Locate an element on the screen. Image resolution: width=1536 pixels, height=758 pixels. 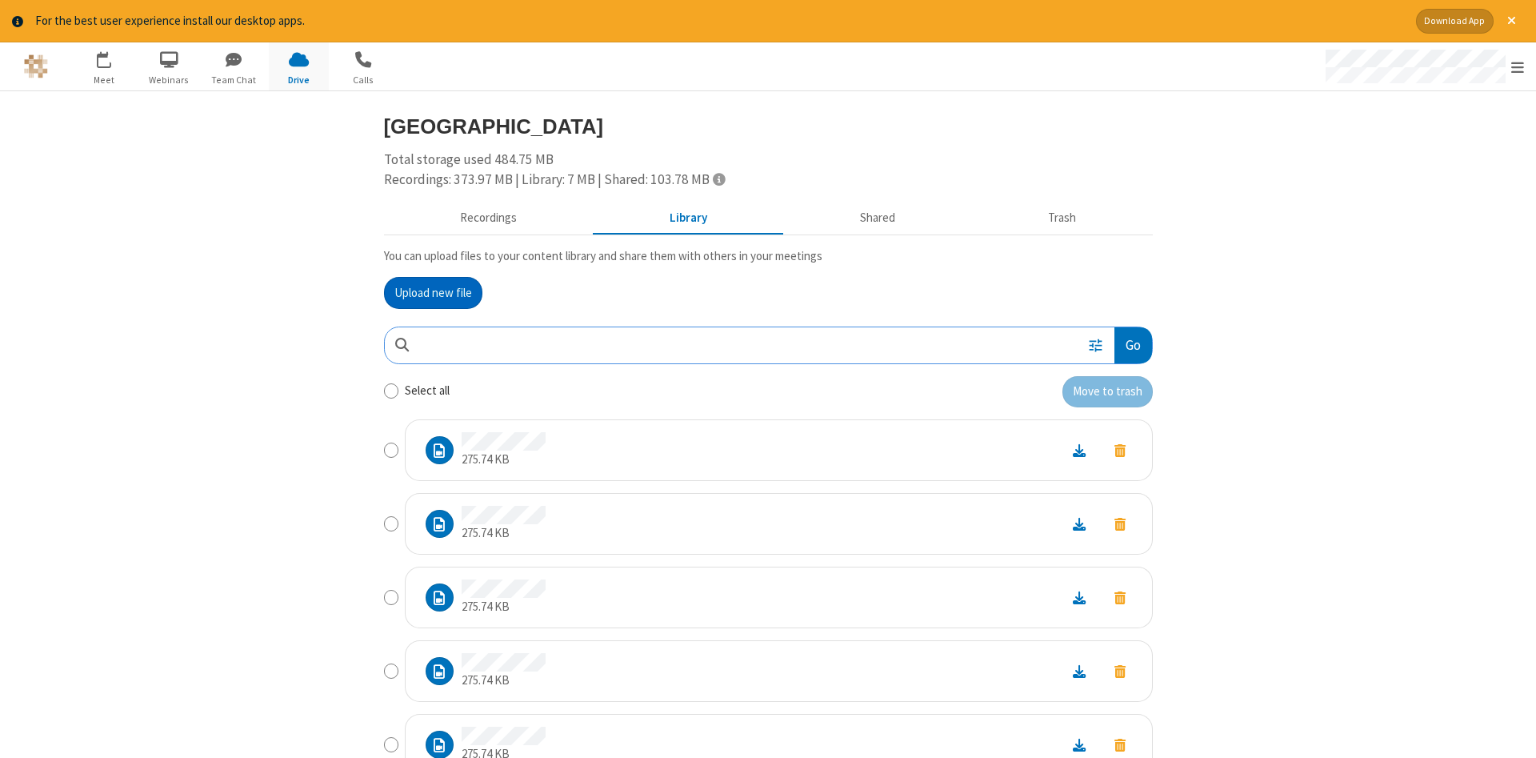
div: Total storage used 484.75 MB is located at coordinates (768, 170).